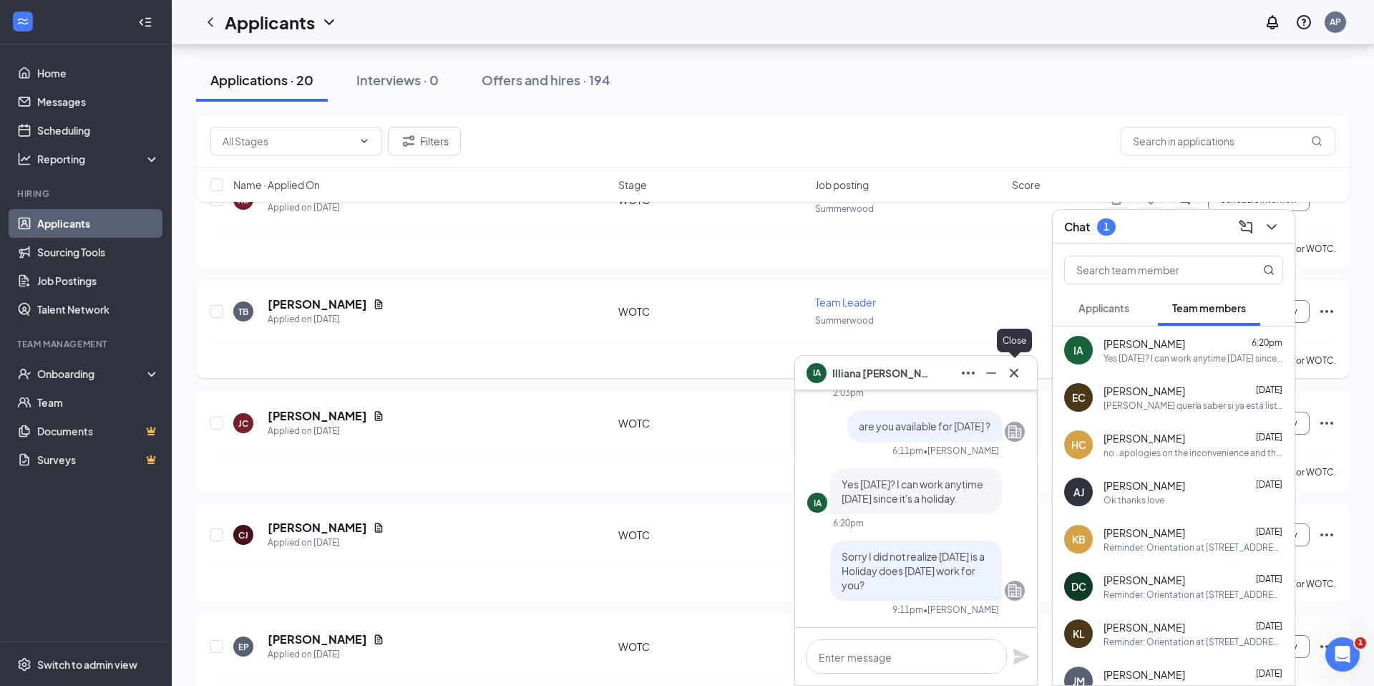 The width and height of the screenshot is (1374, 686). Describe the element at coordinates (1014, 340) in the screenshot. I see `div: Close` at that location.